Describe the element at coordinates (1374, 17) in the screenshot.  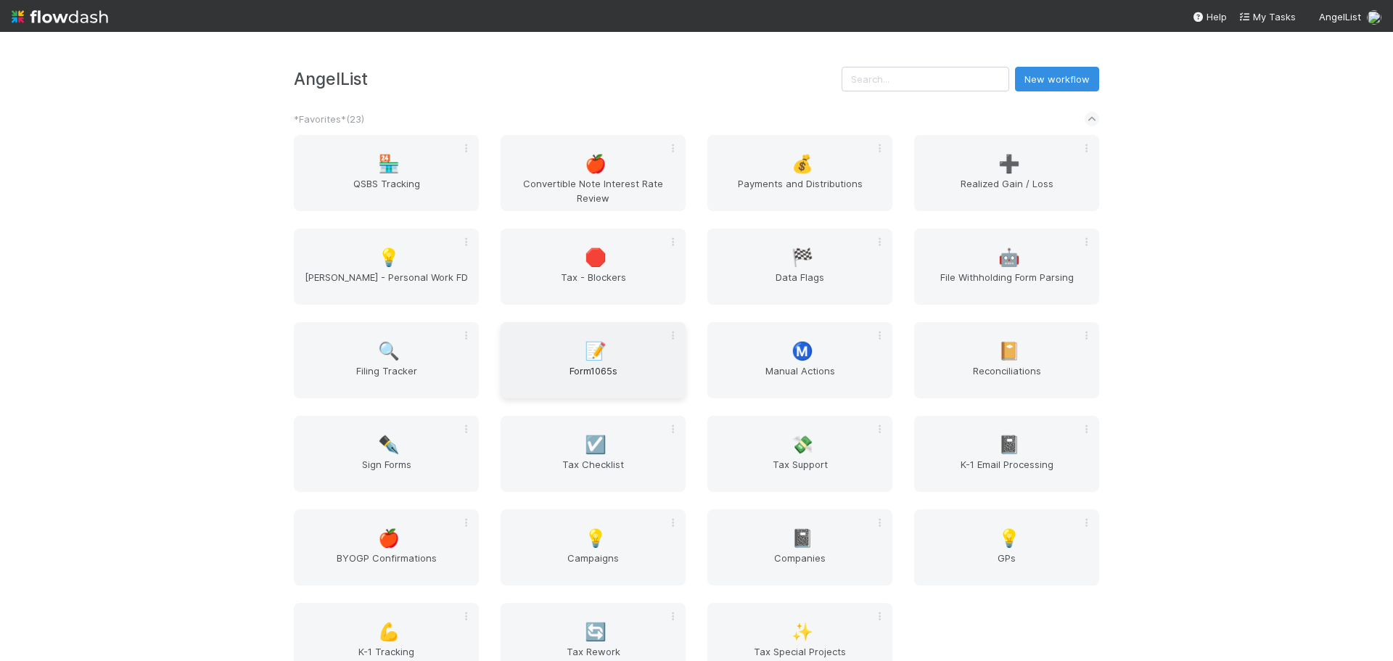
I see `img: avatar_37569647-1c78-4889-accf-88c08d42a236.png` at that location.